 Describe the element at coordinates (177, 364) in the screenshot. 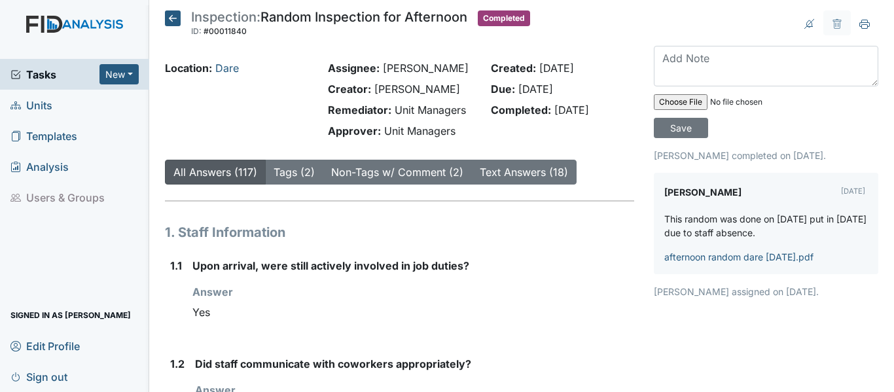

I see `label: 1.2` at that location.